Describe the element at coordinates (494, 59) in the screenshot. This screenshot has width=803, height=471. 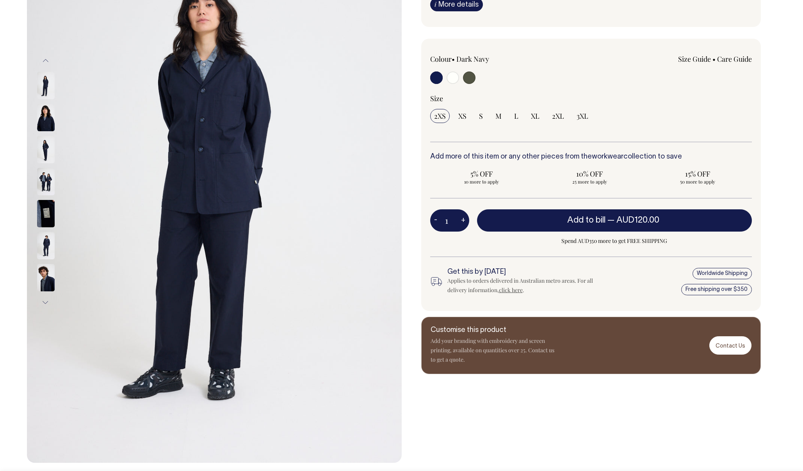
I see `div: Colour` at that location.